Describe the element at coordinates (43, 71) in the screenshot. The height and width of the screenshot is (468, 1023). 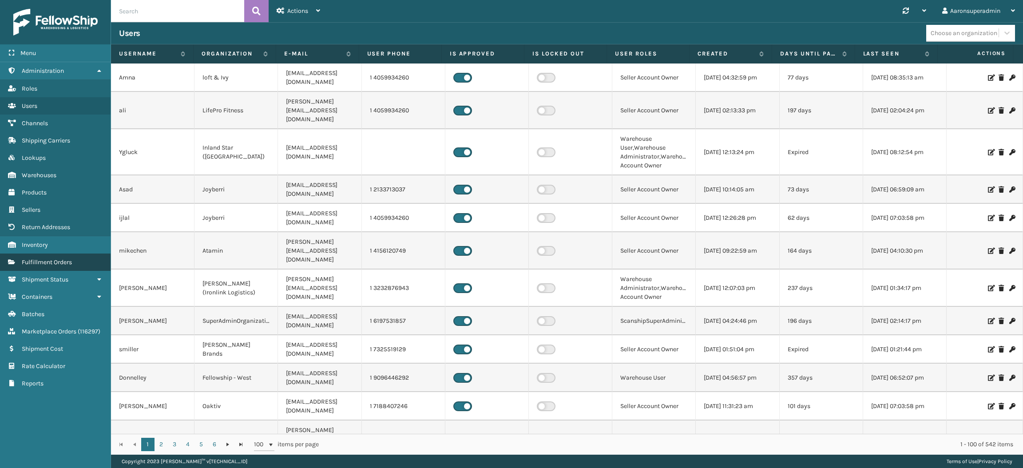
I see `span: Administration` at that location.